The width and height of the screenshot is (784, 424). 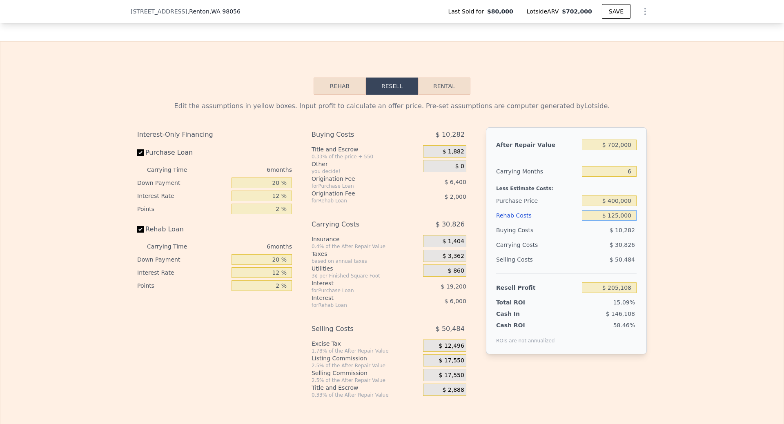 What do you see at coordinates (538, 216) in the screenshot?
I see `div: Rehab Costs` at bounding box center [538, 216].